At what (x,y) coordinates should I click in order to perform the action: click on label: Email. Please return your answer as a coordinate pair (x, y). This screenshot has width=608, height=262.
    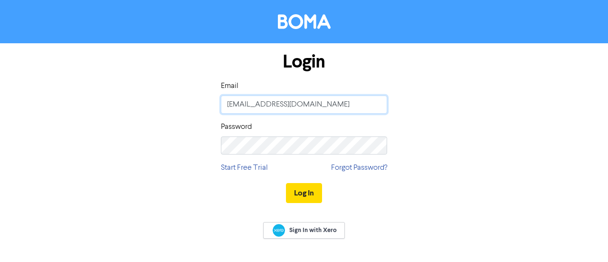
    Looking at the image, I should click on (229, 86).